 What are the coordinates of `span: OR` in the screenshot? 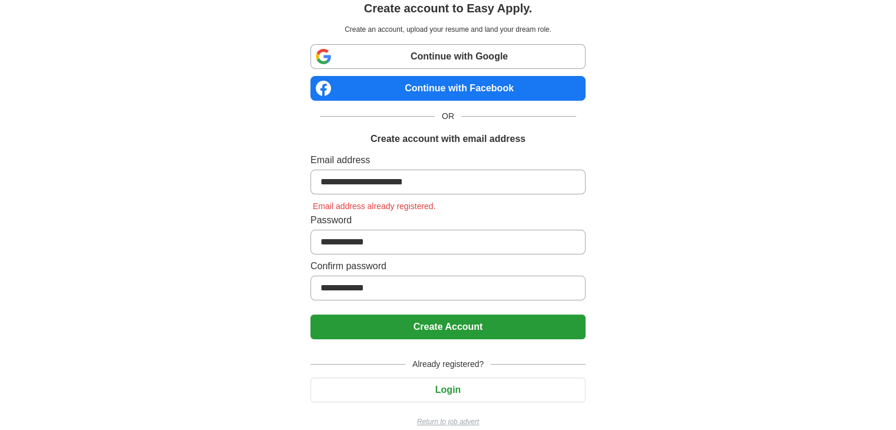 It's located at (448, 116).